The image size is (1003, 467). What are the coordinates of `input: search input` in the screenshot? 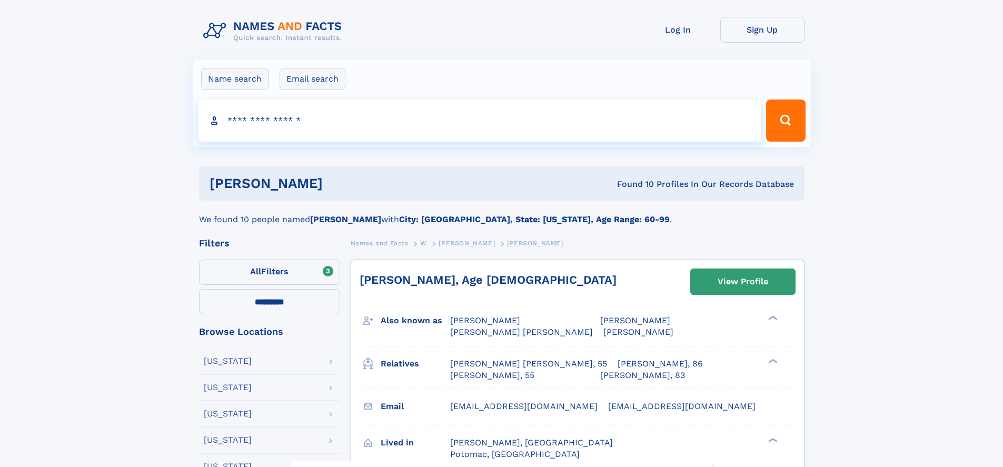 It's located at (480, 121).